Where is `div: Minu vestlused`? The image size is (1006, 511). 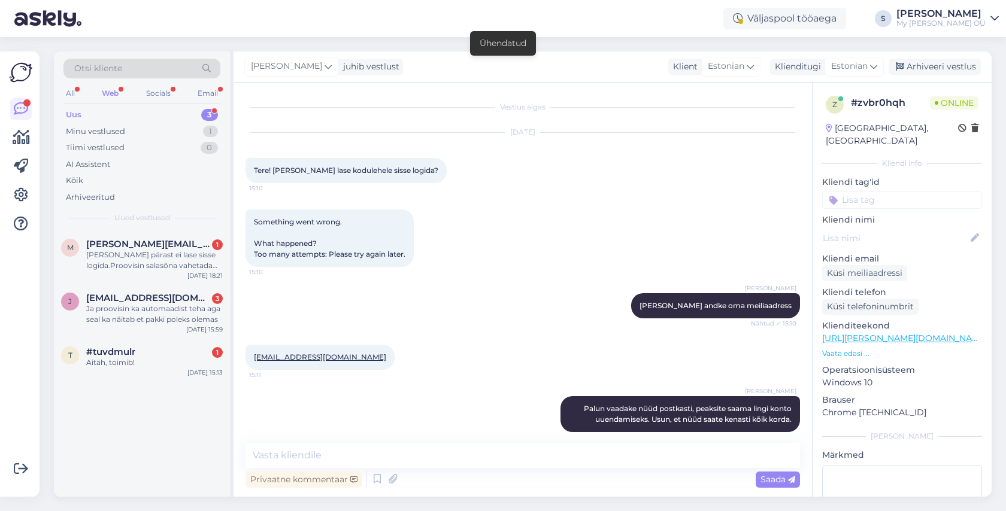
div: Minu vestlused is located at coordinates (95, 132).